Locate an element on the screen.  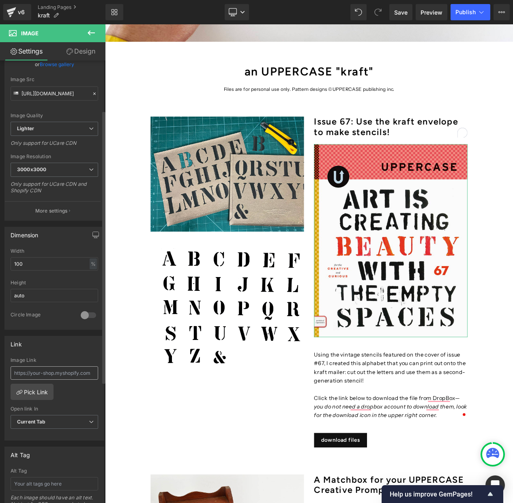
button: More is located at coordinates (502, 12).